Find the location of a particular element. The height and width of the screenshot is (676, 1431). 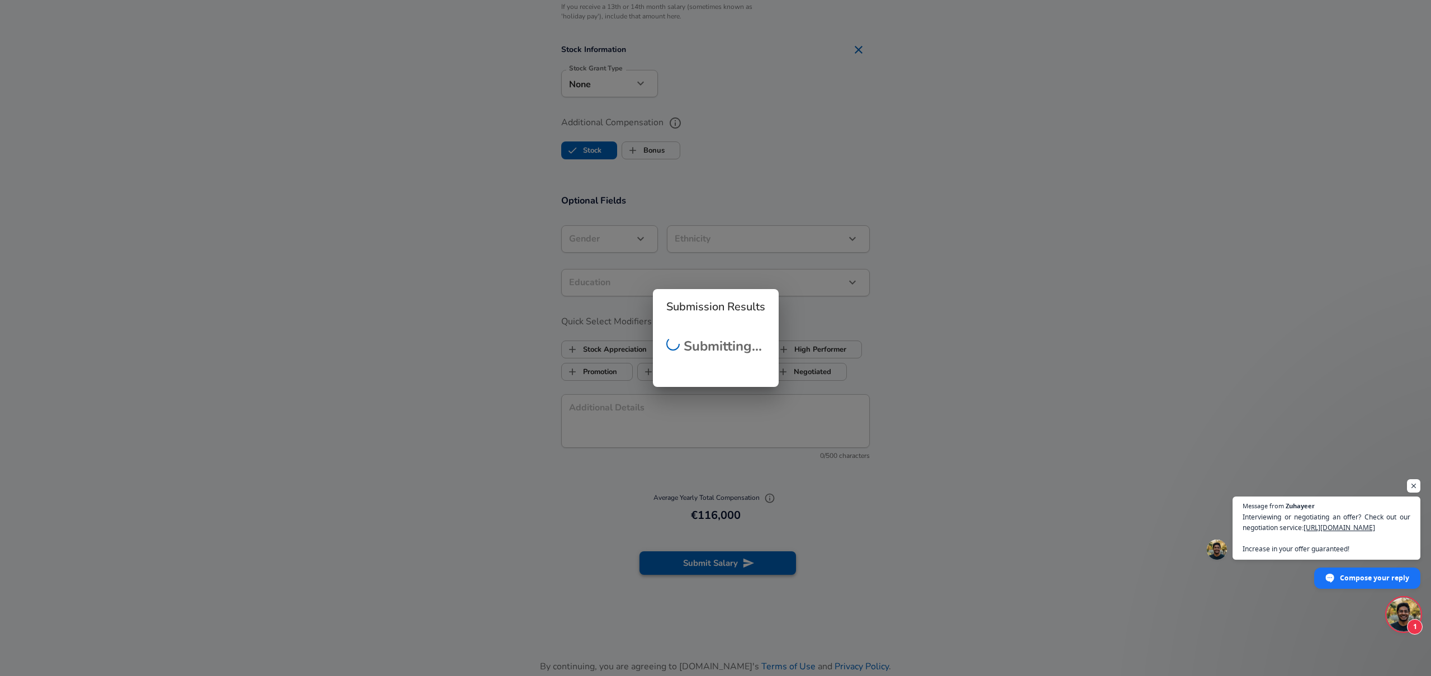

span: 1 is located at coordinates (1415, 627).